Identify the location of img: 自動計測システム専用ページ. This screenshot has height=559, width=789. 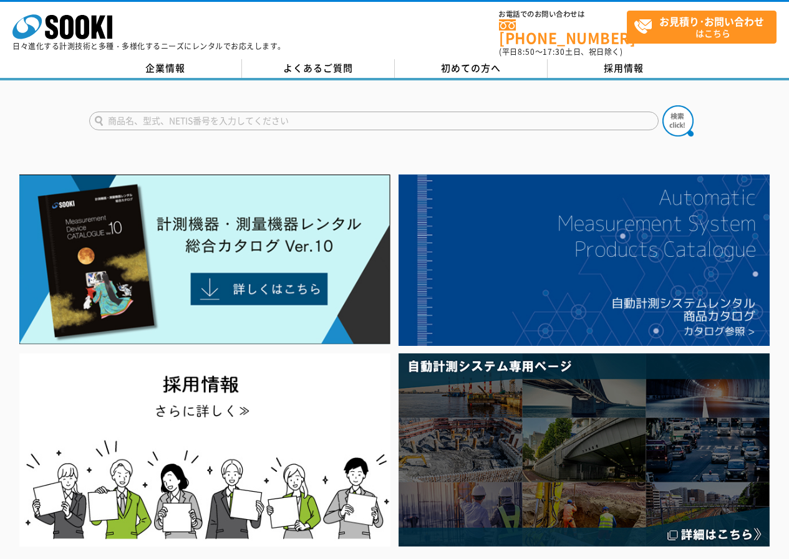
(584, 449).